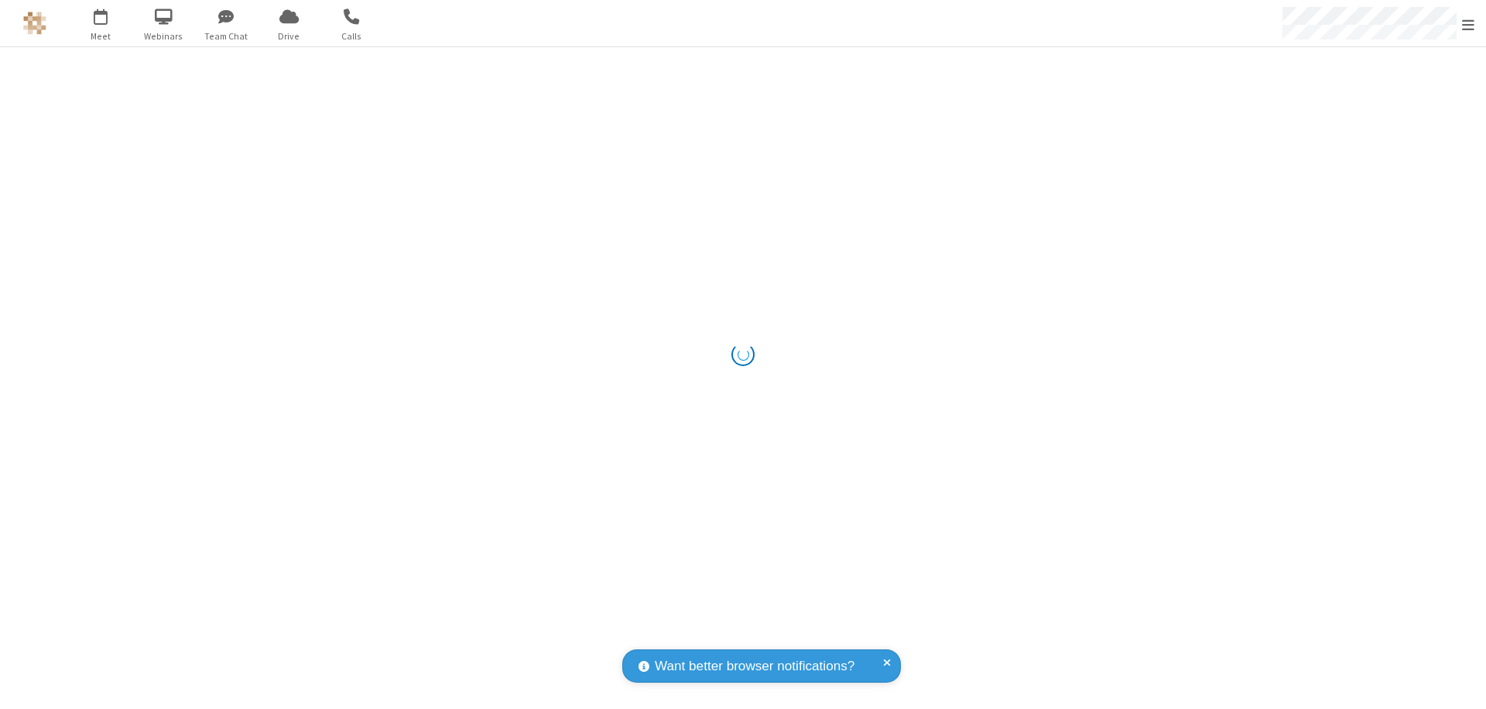 This screenshot has width=1486, height=709. Describe the element at coordinates (101, 36) in the screenshot. I see `span: Meet` at that location.